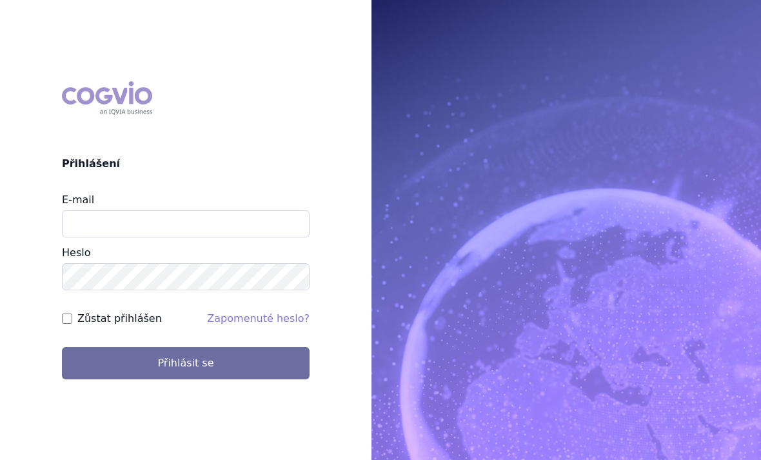 This screenshot has width=761, height=460. I want to click on button: Přihlásit se, so click(186, 363).